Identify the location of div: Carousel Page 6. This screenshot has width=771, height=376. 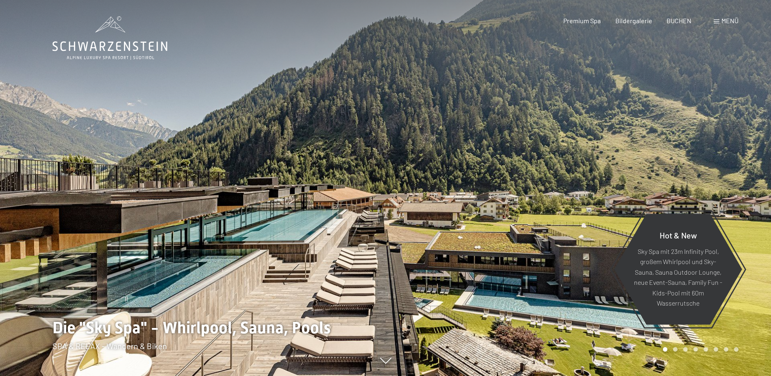
(716, 349).